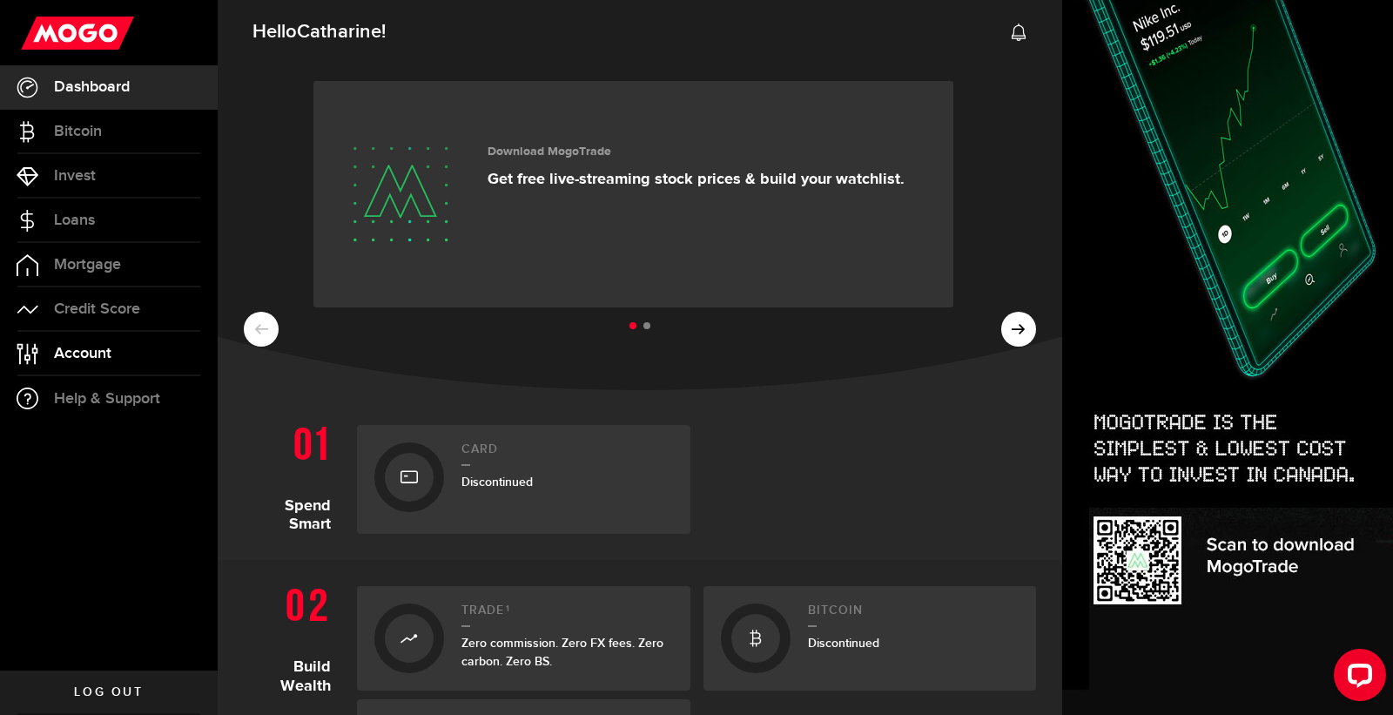 The height and width of the screenshot is (715, 1393). Describe the element at coordinates (567, 454) in the screenshot. I see `h2: Card` at that location.